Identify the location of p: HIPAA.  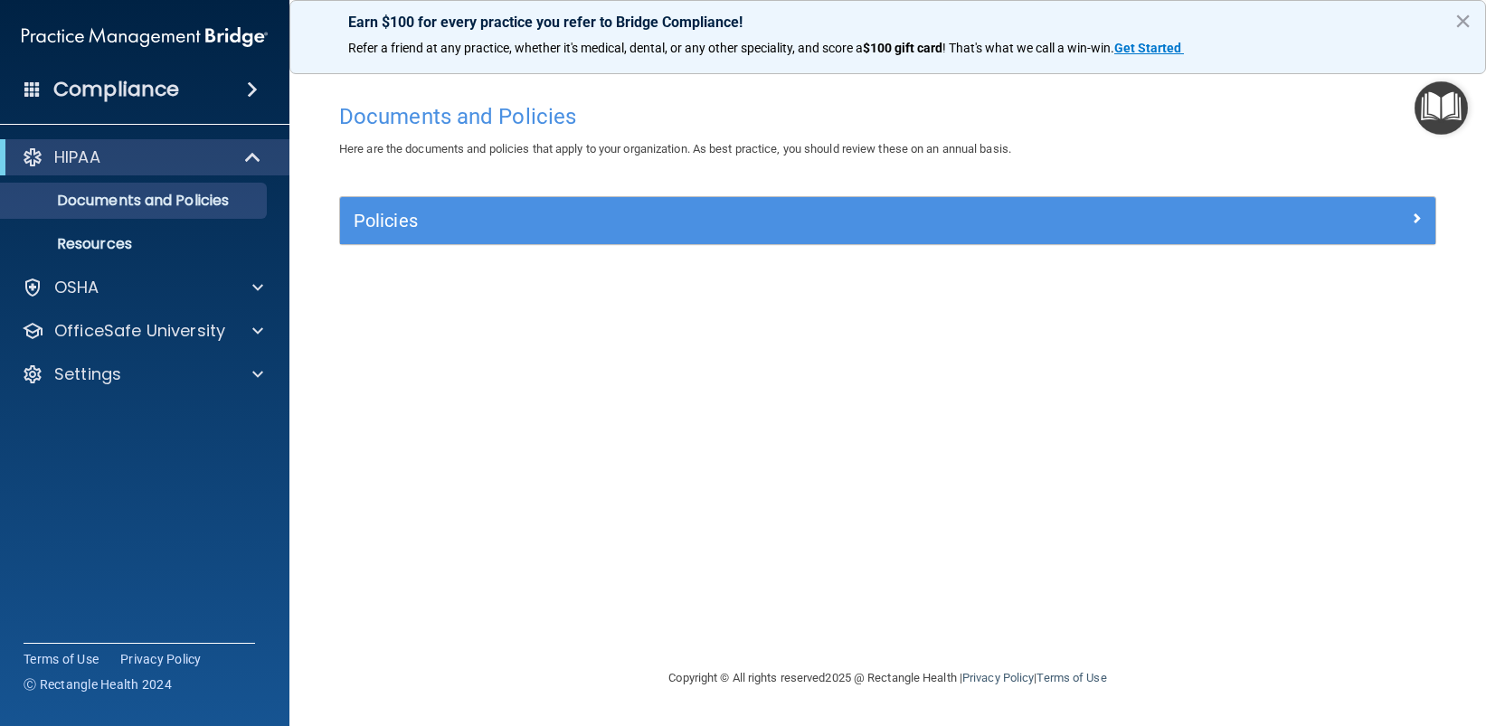
(77, 157).